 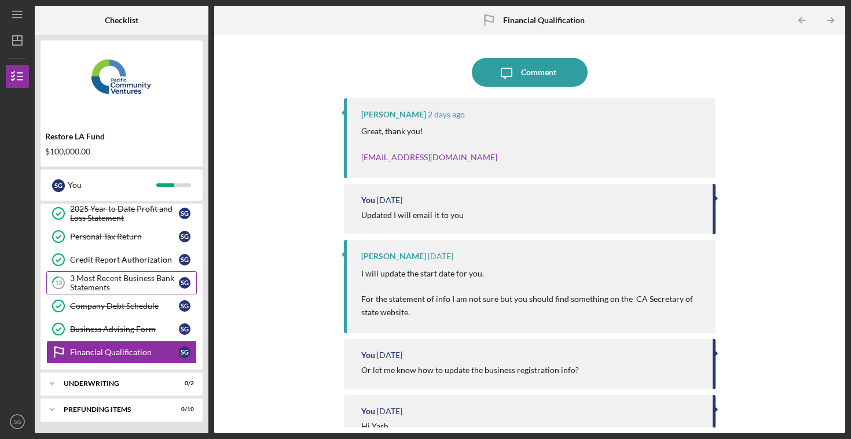 What do you see at coordinates (124, 213) in the screenshot?
I see `div: 2025 Year to Date Profit and Loss Statement` at bounding box center [124, 213].